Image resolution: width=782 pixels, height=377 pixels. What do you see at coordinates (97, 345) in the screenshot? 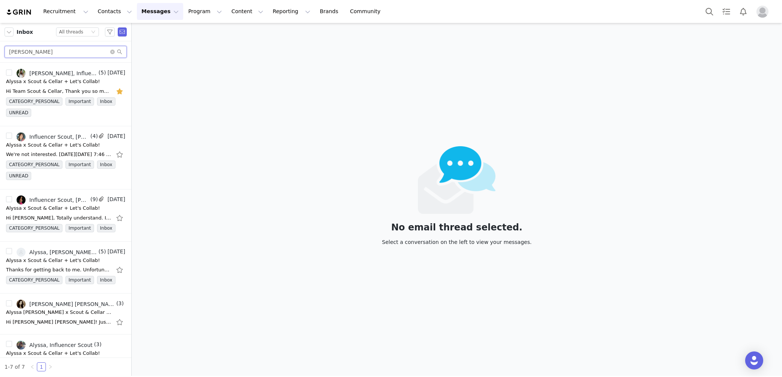
I see `span: (3)` at bounding box center [97, 345].